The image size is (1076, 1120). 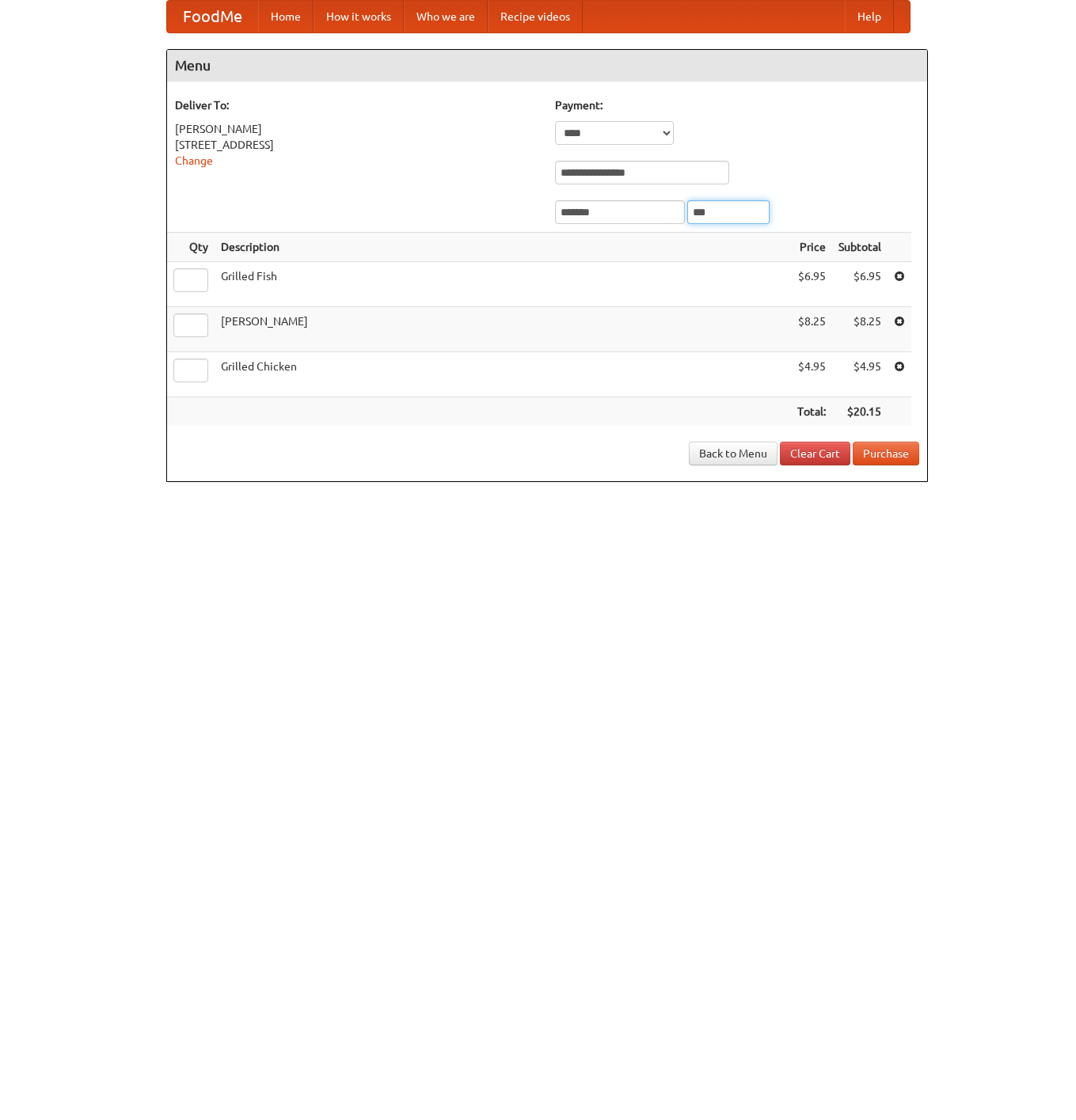 What do you see at coordinates (535, 17) in the screenshot?
I see `a: Recipe videos` at bounding box center [535, 17].